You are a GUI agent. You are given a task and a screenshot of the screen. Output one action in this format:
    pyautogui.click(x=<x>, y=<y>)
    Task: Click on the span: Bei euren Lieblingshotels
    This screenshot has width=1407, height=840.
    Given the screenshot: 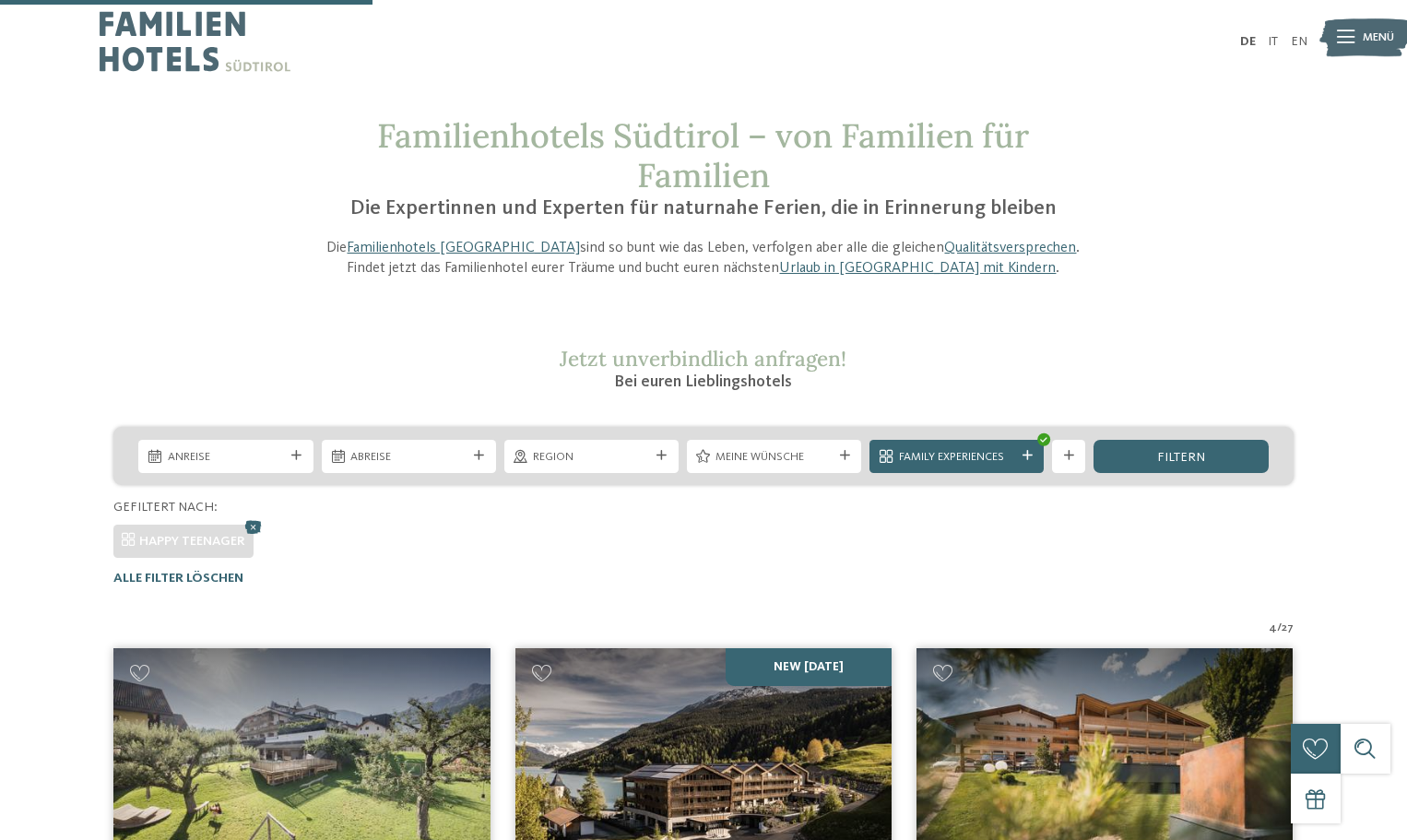 What is the action you would take?
    pyautogui.click(x=703, y=381)
    